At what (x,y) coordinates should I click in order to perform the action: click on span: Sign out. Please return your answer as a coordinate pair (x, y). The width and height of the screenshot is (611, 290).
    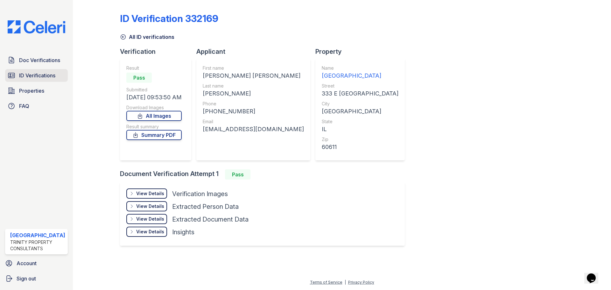
    Looking at the image, I should click on (26, 279).